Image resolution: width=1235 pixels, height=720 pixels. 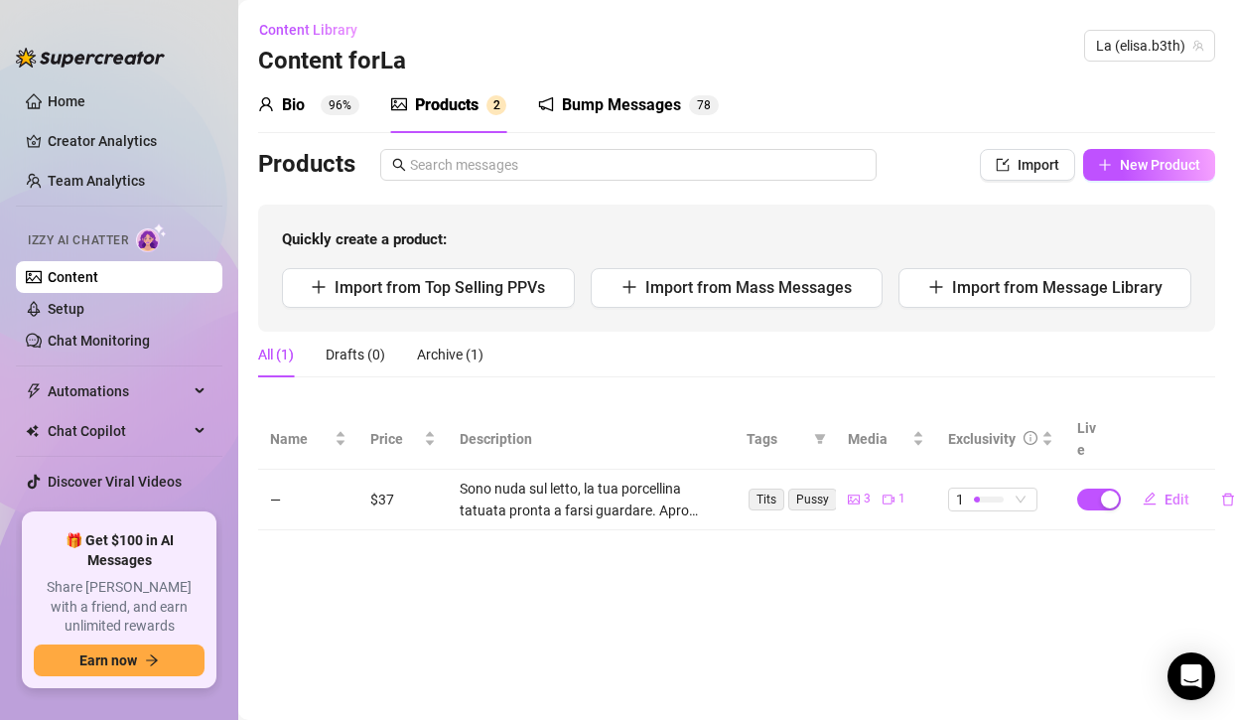 I want to click on button: Import from Message Library, so click(x=1044, y=288).